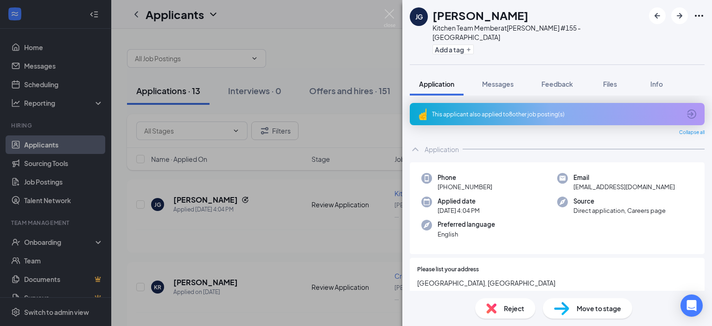 Image resolution: width=712 pixels, height=326 pixels. I want to click on span: English, so click(466, 234).